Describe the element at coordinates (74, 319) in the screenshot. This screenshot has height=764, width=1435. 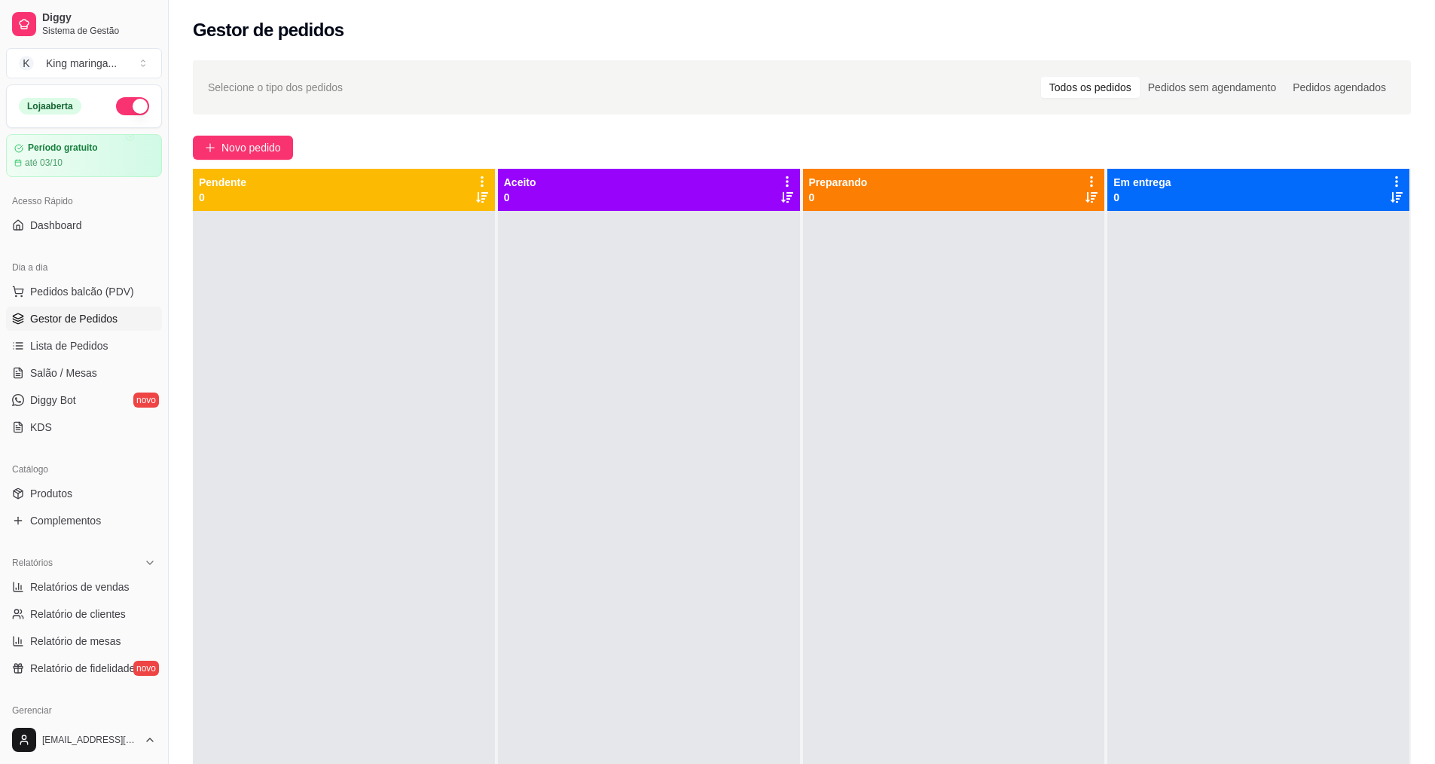
I see `span: Gestor de Pedidos` at that location.